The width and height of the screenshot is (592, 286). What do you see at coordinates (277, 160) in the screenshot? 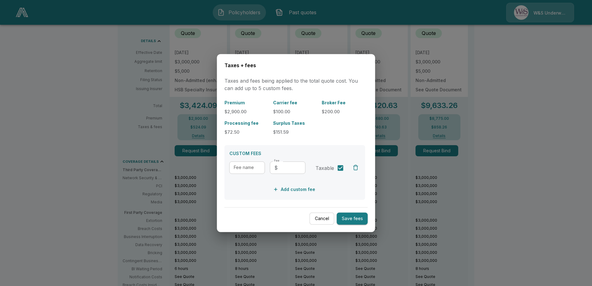
I see `label: Fee` at bounding box center [277, 160].